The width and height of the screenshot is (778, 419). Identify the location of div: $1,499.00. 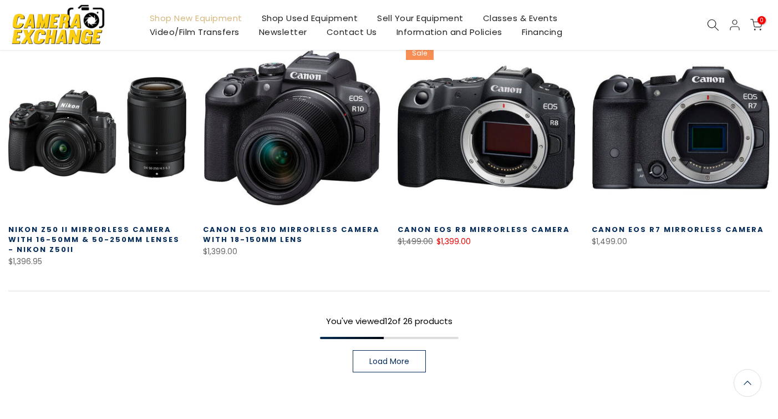
(681, 241).